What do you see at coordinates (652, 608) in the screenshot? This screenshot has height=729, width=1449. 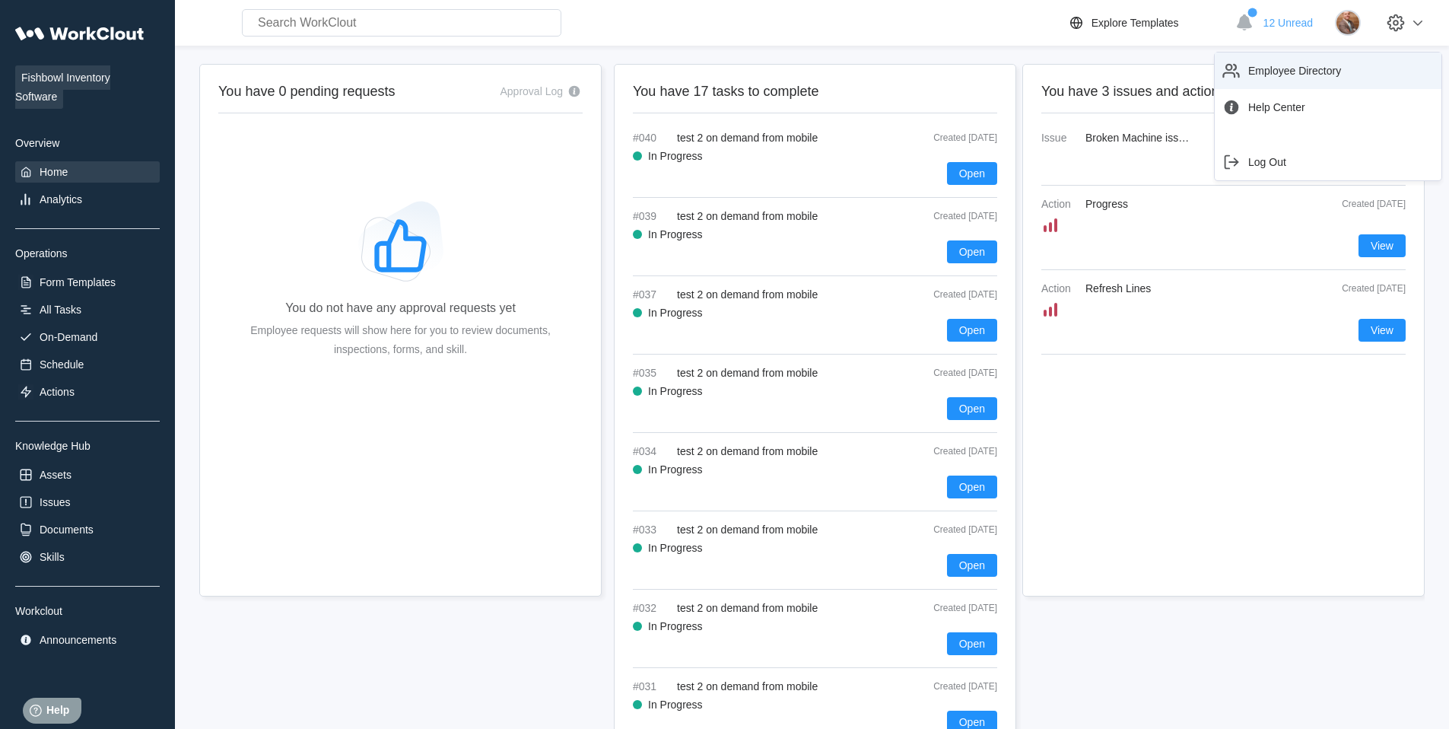 I see `span: #032` at bounding box center [652, 608].